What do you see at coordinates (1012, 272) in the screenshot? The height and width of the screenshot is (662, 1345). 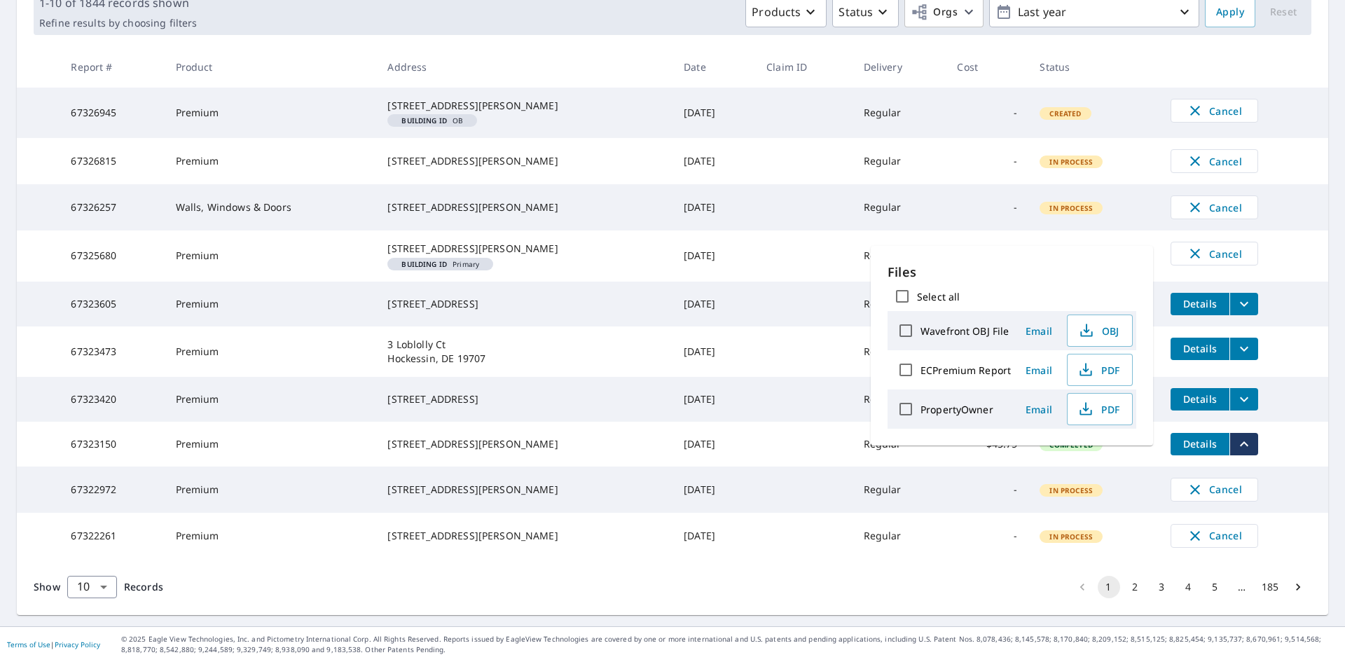 I see `p: Files` at bounding box center [1012, 272].